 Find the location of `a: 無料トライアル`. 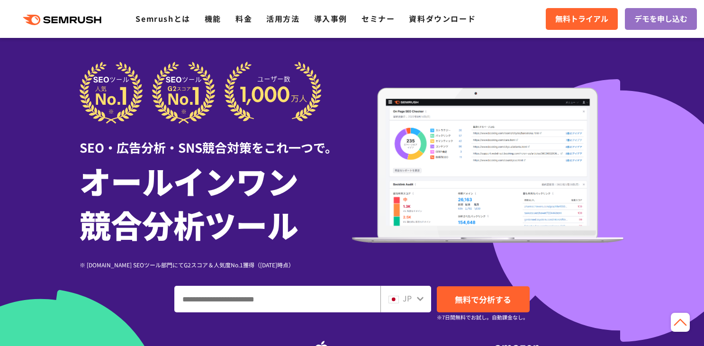

a: 無料トライアル is located at coordinates (582, 19).